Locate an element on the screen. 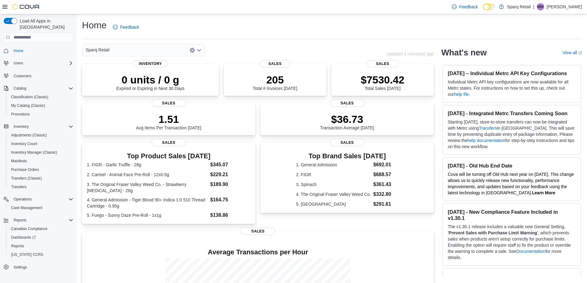 Image resolution: width=587 pixels, height=283 pixels. a: Dashboards is located at coordinates (23, 238).